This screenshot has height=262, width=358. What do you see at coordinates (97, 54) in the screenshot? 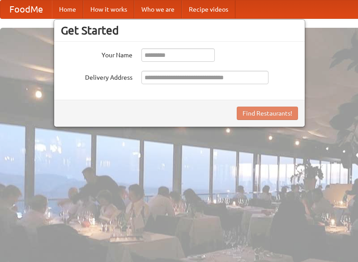
I see `label: Your Name` at bounding box center [97, 54].